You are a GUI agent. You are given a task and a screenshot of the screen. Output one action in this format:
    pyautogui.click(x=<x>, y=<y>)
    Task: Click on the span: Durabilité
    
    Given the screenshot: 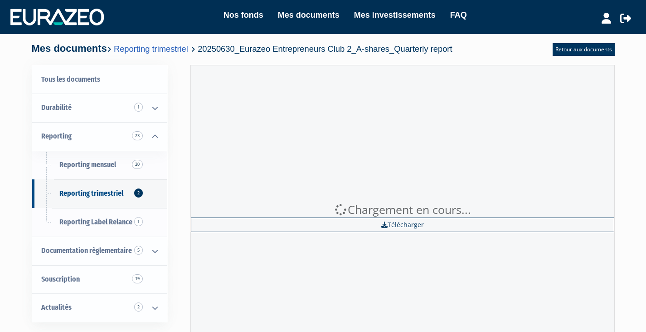 What is the action you would take?
    pyautogui.click(x=56, y=107)
    